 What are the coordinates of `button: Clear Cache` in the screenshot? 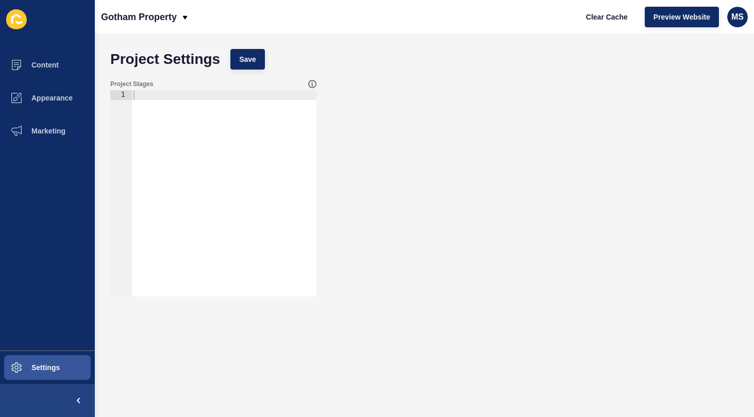 It's located at (607, 17).